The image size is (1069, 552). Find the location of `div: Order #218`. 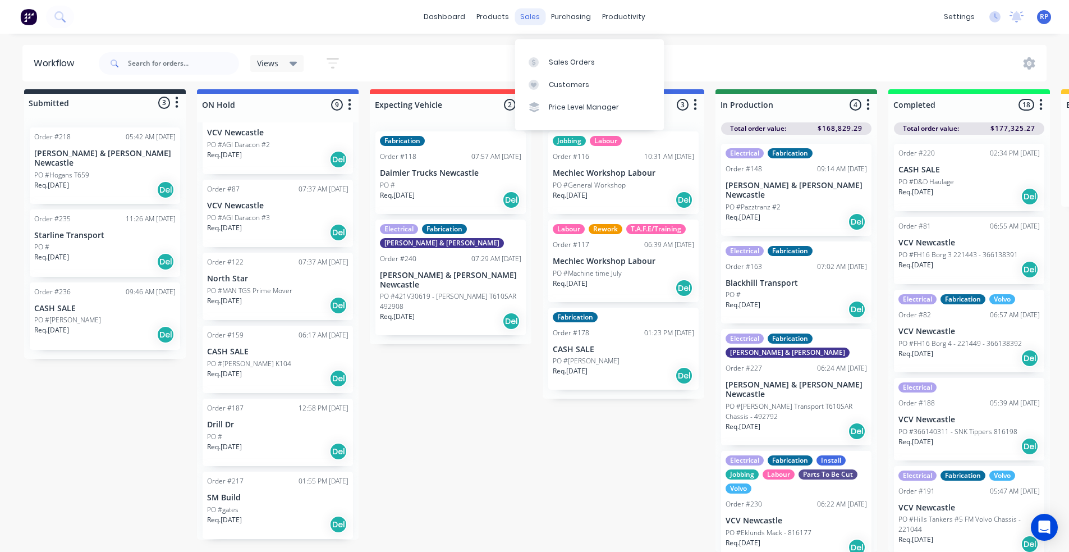

div: Order #218 is located at coordinates (52, 137).